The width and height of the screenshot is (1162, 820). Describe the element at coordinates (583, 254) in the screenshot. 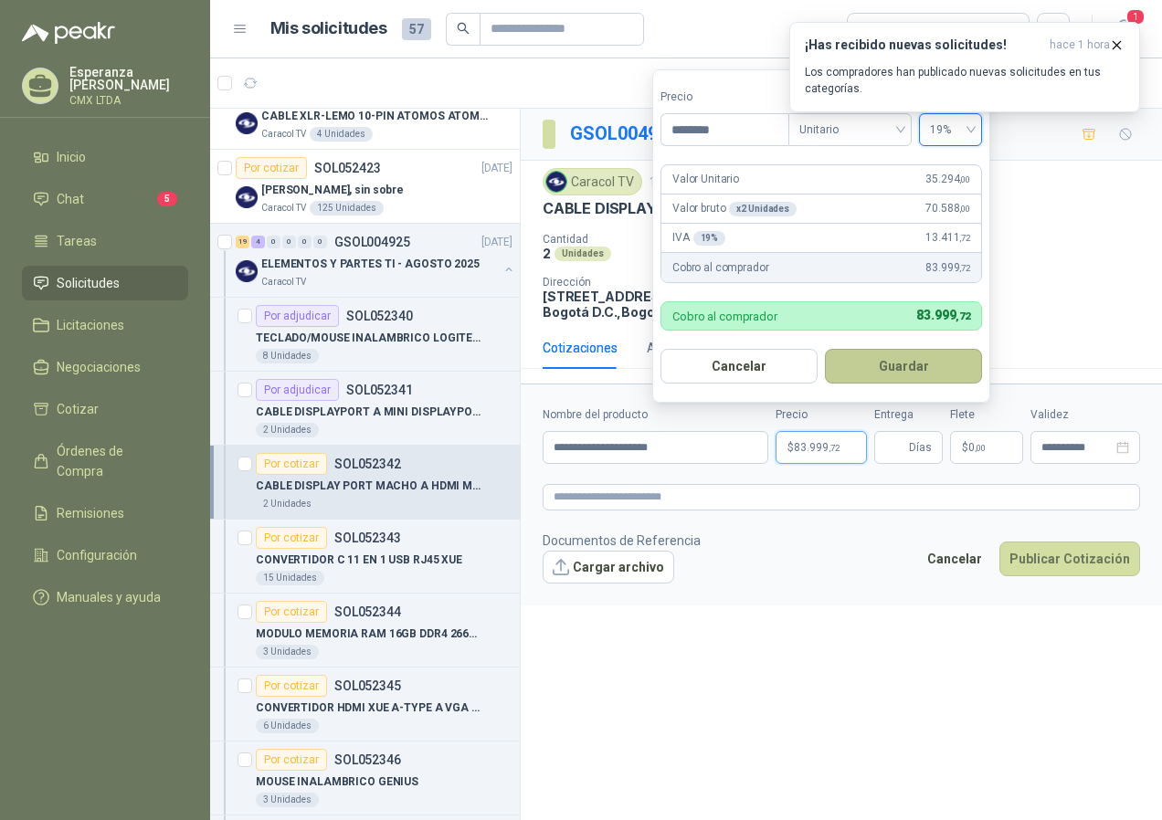

I see `div: Unidades` at that location.